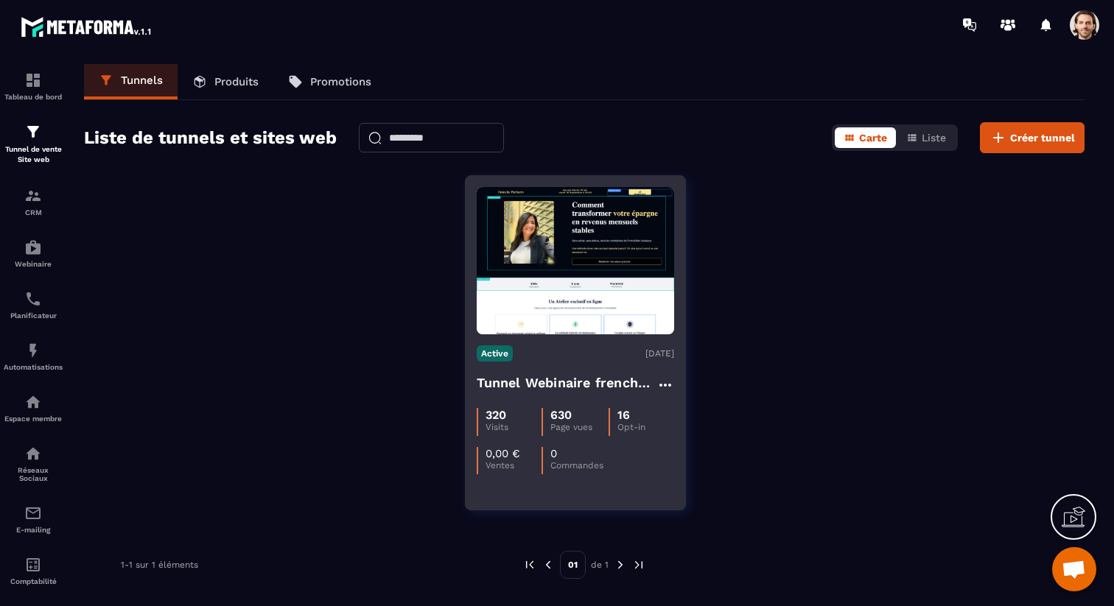 Image resolution: width=1114 pixels, height=606 pixels. I want to click on p: de 1, so click(600, 565).